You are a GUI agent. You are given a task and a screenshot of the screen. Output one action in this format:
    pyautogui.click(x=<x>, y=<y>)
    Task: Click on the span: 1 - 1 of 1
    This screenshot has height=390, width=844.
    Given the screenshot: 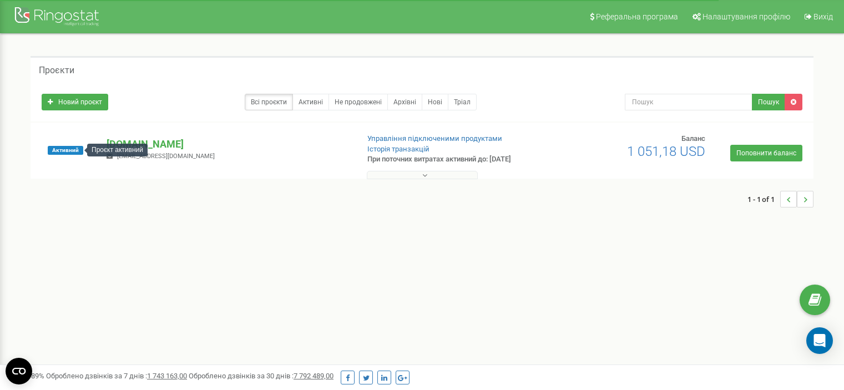 What is the action you would take?
    pyautogui.click(x=764, y=199)
    